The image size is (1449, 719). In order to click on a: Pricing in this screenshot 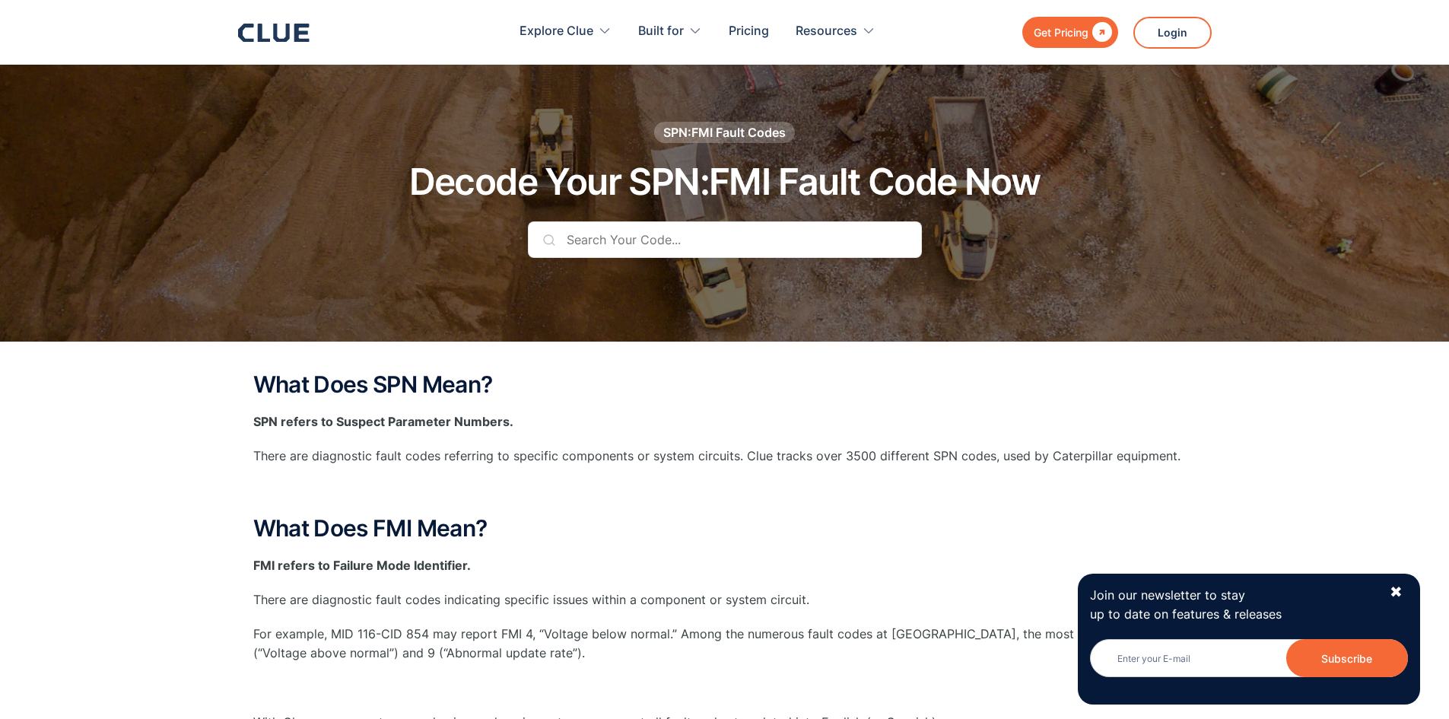, I will do `click(748, 31)`.